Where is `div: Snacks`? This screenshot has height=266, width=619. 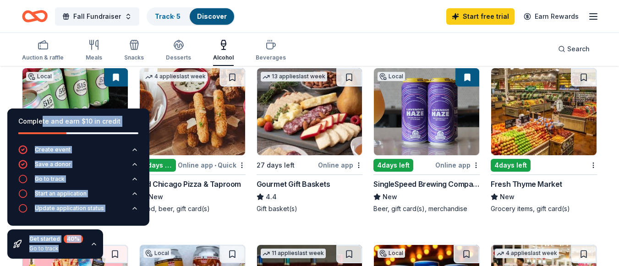
div: Snacks is located at coordinates (134, 58).